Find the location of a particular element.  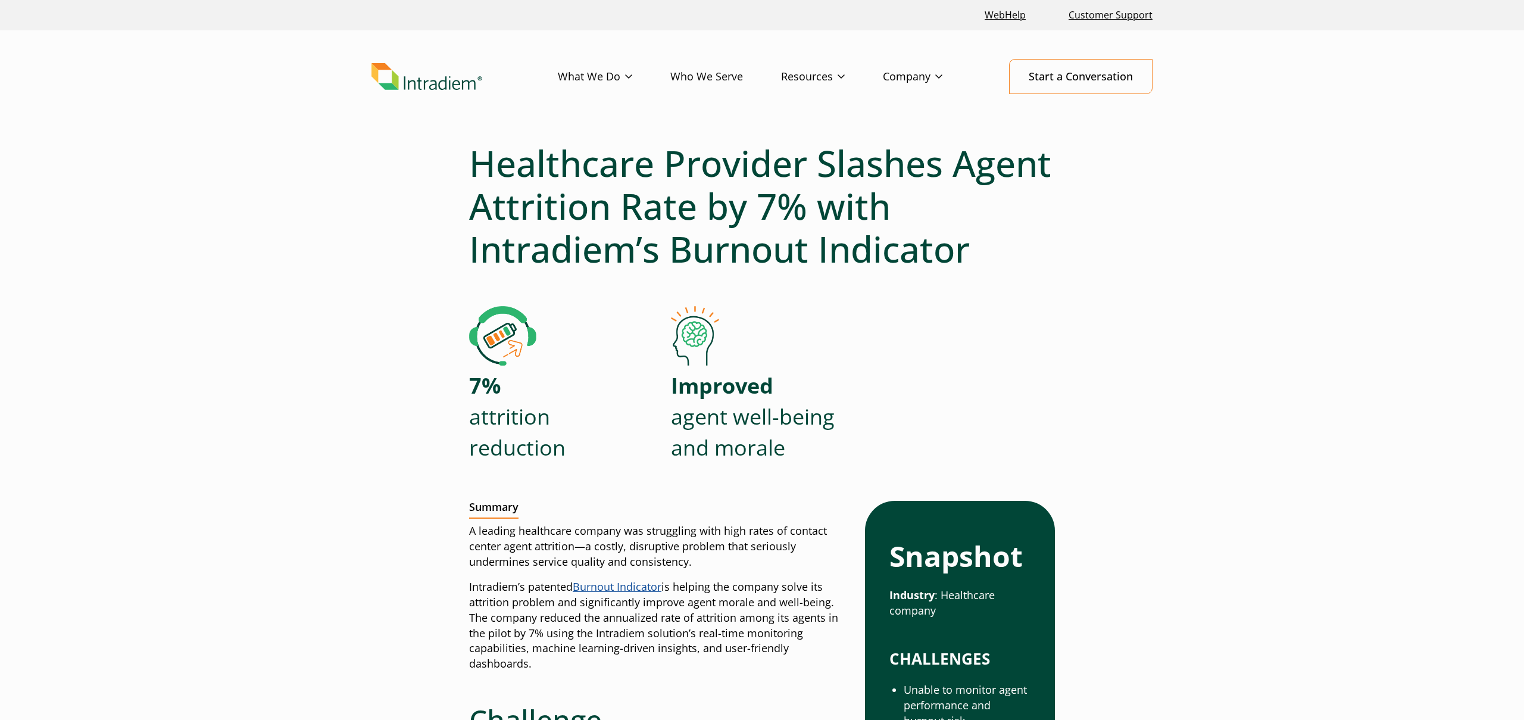

strong: 7% is located at coordinates (485, 385).